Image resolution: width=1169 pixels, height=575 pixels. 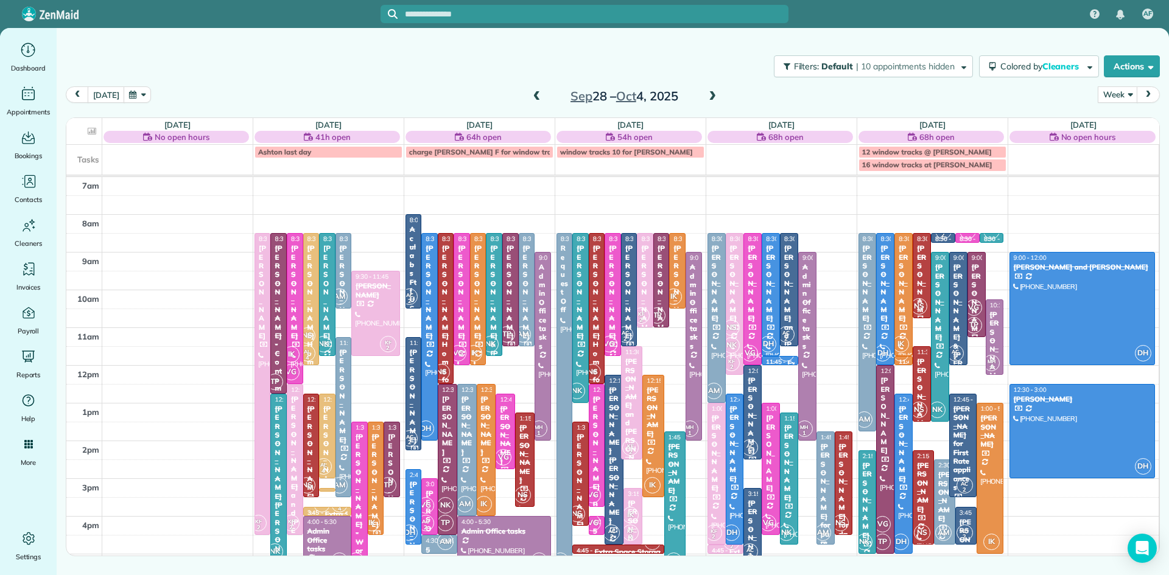 I want to click on span: 12:45 - 3:00, so click(x=340, y=399).